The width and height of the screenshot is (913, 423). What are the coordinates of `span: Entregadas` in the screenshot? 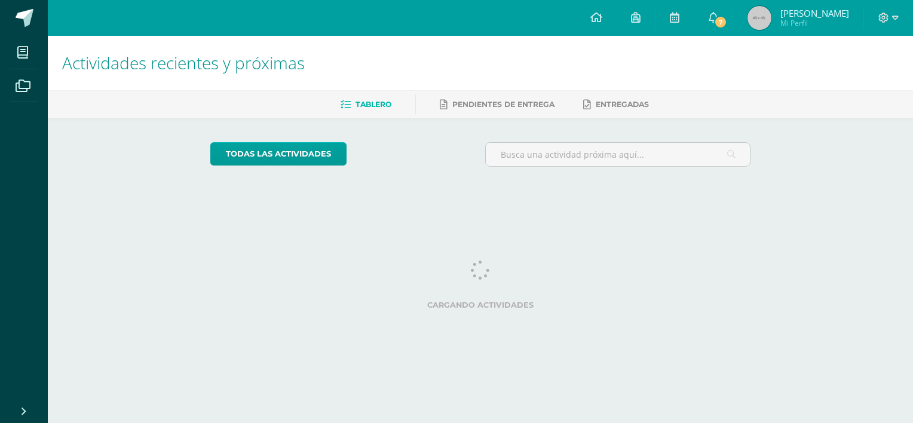 It's located at (622, 104).